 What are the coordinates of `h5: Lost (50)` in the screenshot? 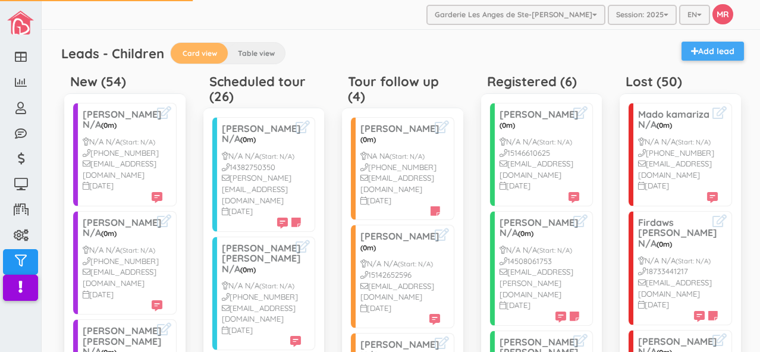 It's located at (651, 81).